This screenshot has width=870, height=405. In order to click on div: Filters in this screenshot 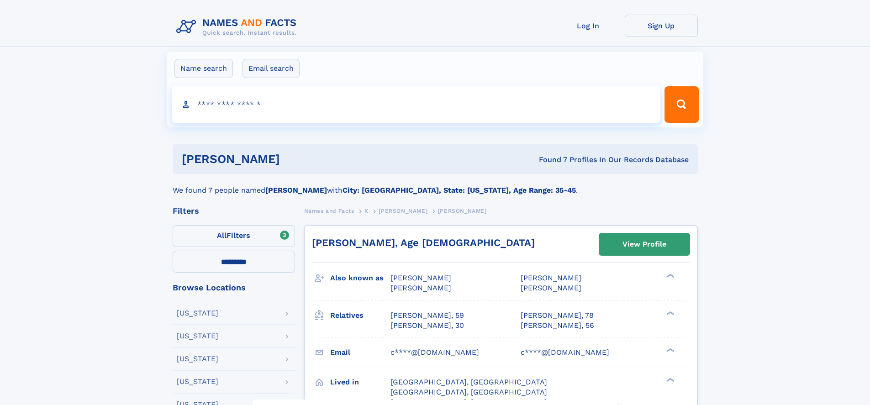, I will do `click(234, 211)`.